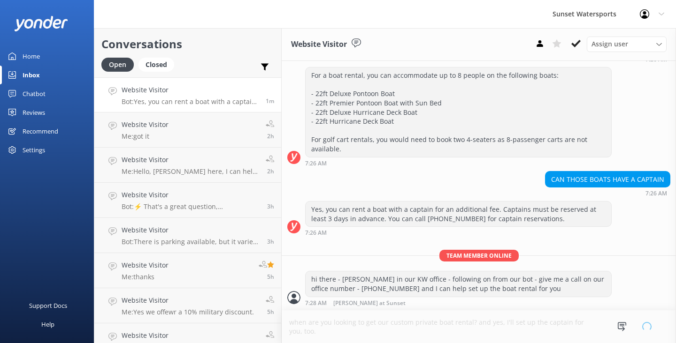 The height and width of the screenshot is (343, 676). I want to click on div: Yes, you can rent a boat with a captain for an additional fee. Captains must be reserved at least..., so click(458, 214).